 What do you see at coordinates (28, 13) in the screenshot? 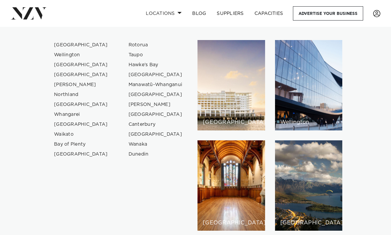
I see `img: nzv-logo.png` at bounding box center [28, 13].